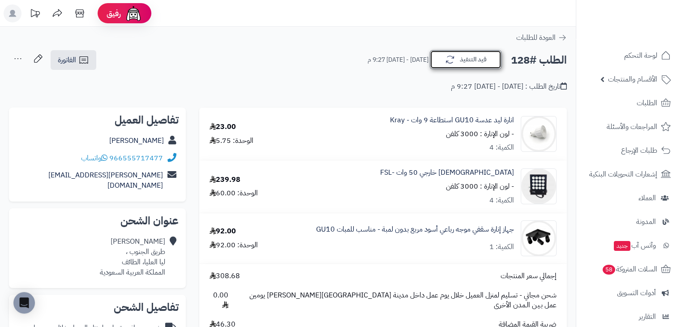 This screenshot has height=327, width=681. What do you see at coordinates (647, 103) in the screenshot?
I see `span: الطلبات` at bounding box center [647, 103].